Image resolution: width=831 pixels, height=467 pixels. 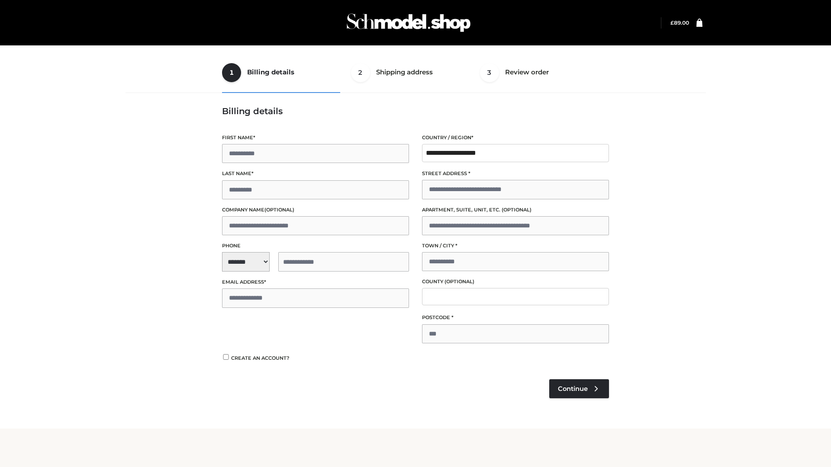 What do you see at coordinates (260, 358) in the screenshot?
I see `span: Create an account?` at bounding box center [260, 358].